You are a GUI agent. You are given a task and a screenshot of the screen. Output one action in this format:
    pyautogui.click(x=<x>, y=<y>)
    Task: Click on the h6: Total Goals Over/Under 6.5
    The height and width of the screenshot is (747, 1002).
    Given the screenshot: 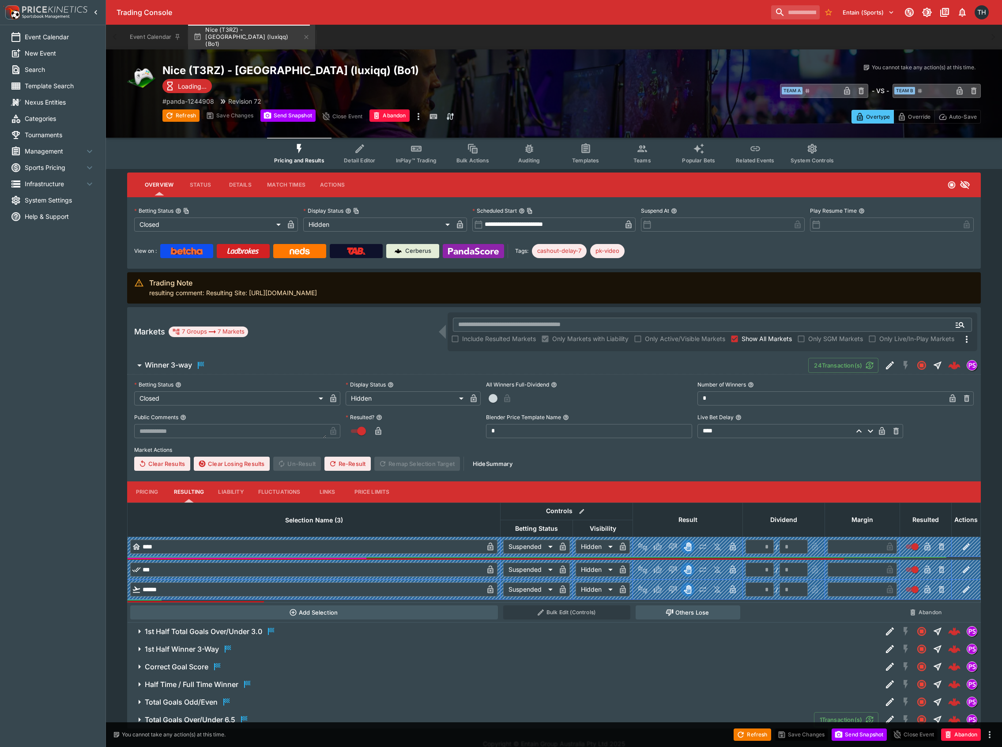 What is the action you would take?
    pyautogui.click(x=190, y=720)
    